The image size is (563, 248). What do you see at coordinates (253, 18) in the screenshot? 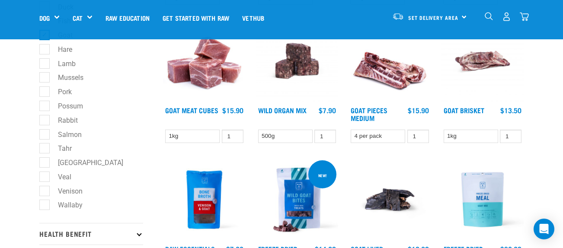
I see `a: Vethub` at bounding box center [253, 18].